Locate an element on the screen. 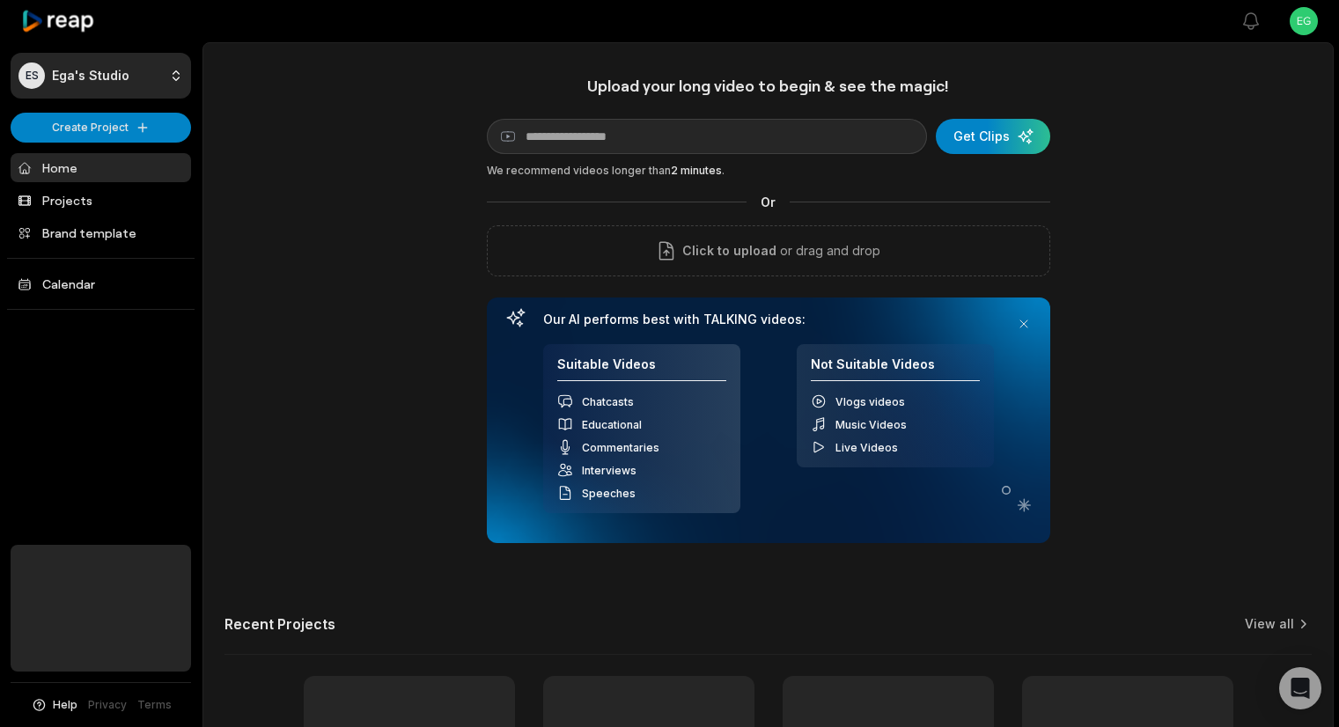 Image resolution: width=1339 pixels, height=727 pixels. a: Projects is located at coordinates (100, 200).